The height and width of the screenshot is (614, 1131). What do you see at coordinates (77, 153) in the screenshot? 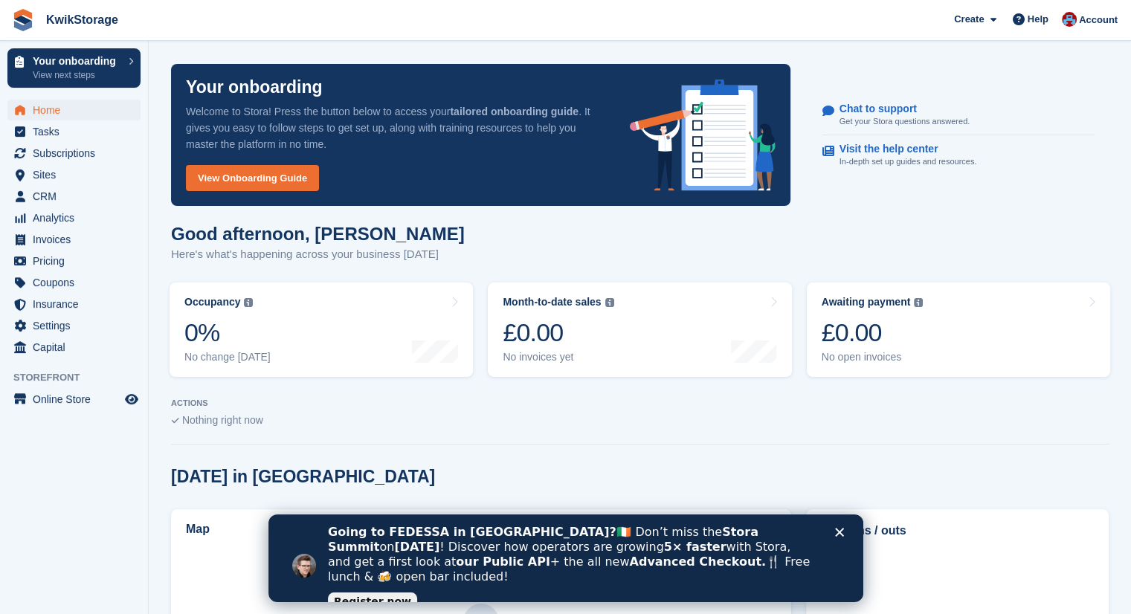
I see `span: Subscriptions` at bounding box center [77, 153].